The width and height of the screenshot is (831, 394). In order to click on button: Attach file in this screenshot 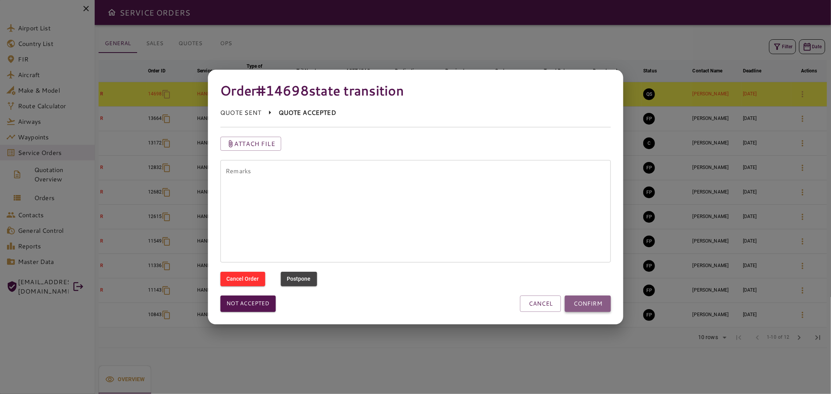, I will do `click(251, 144)`.